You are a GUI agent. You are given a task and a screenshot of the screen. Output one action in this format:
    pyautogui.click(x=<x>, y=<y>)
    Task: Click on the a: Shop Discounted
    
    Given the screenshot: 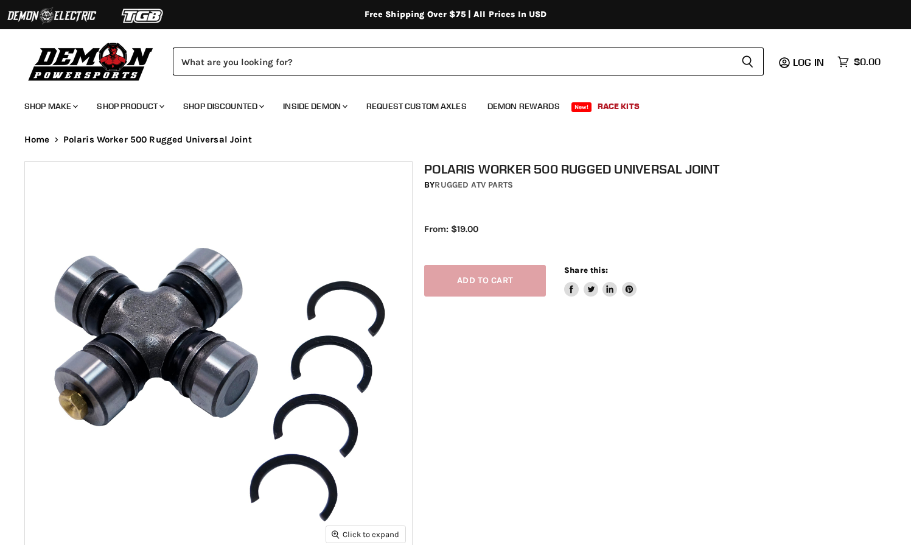 What is the action you would take?
    pyautogui.click(x=223, y=106)
    